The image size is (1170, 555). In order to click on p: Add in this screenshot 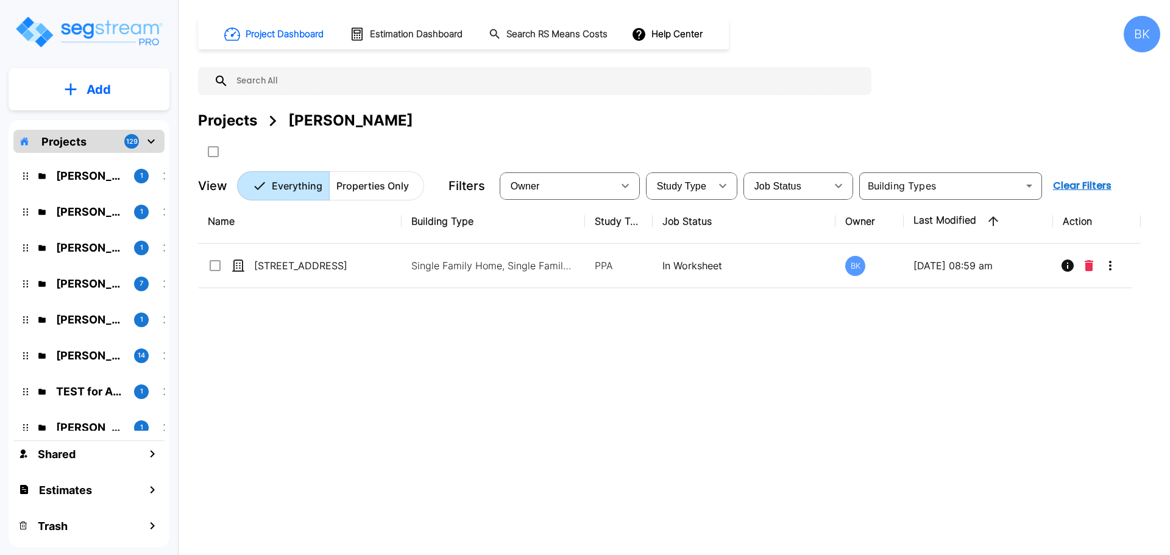, I will do `click(99, 90)`.